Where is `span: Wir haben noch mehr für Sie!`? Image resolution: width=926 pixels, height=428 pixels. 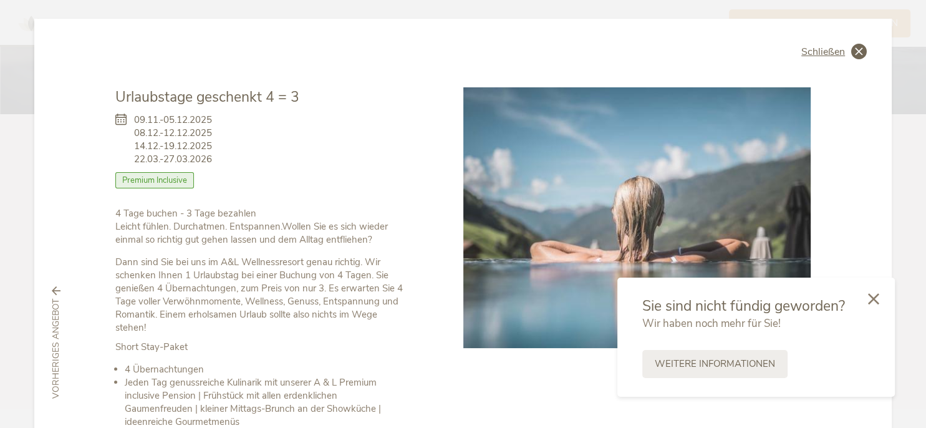
span: Wir haben noch mehr für Sie! is located at coordinates (712, 323).